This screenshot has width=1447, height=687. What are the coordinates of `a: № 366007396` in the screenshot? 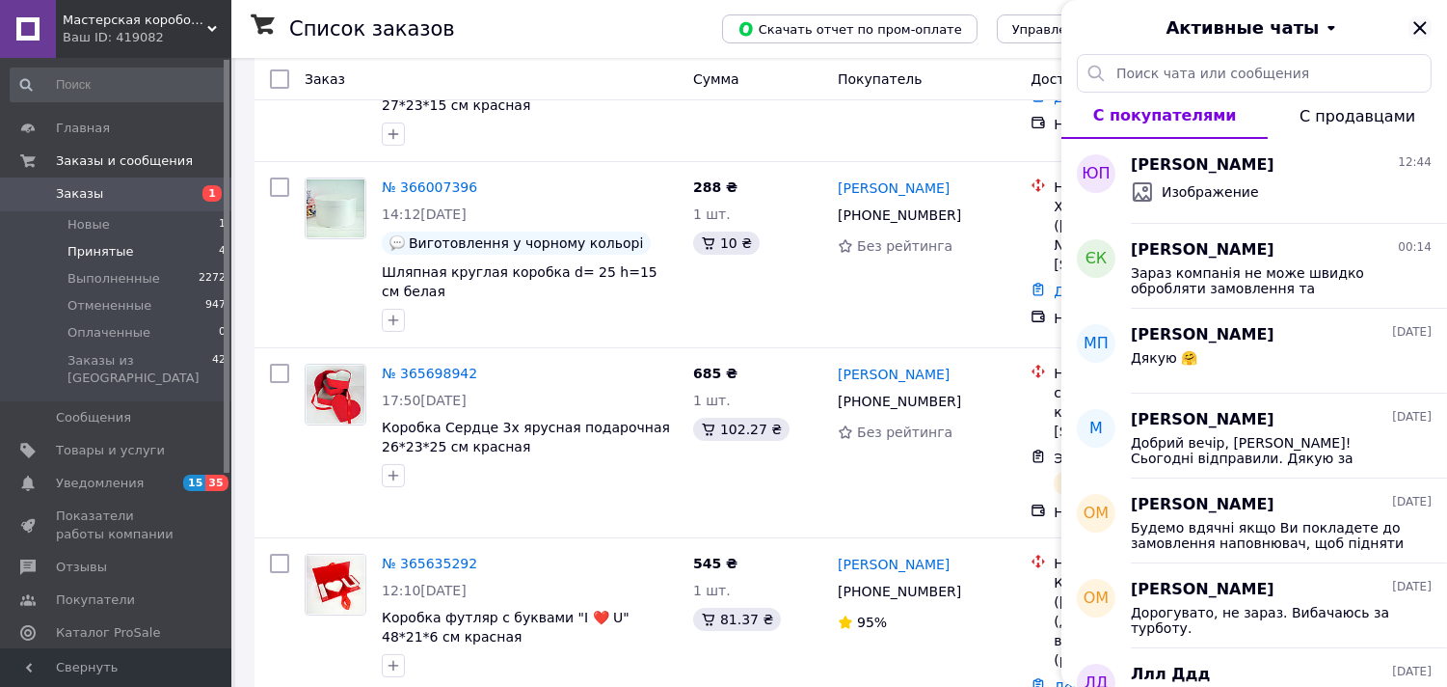 It's located at (429, 187).